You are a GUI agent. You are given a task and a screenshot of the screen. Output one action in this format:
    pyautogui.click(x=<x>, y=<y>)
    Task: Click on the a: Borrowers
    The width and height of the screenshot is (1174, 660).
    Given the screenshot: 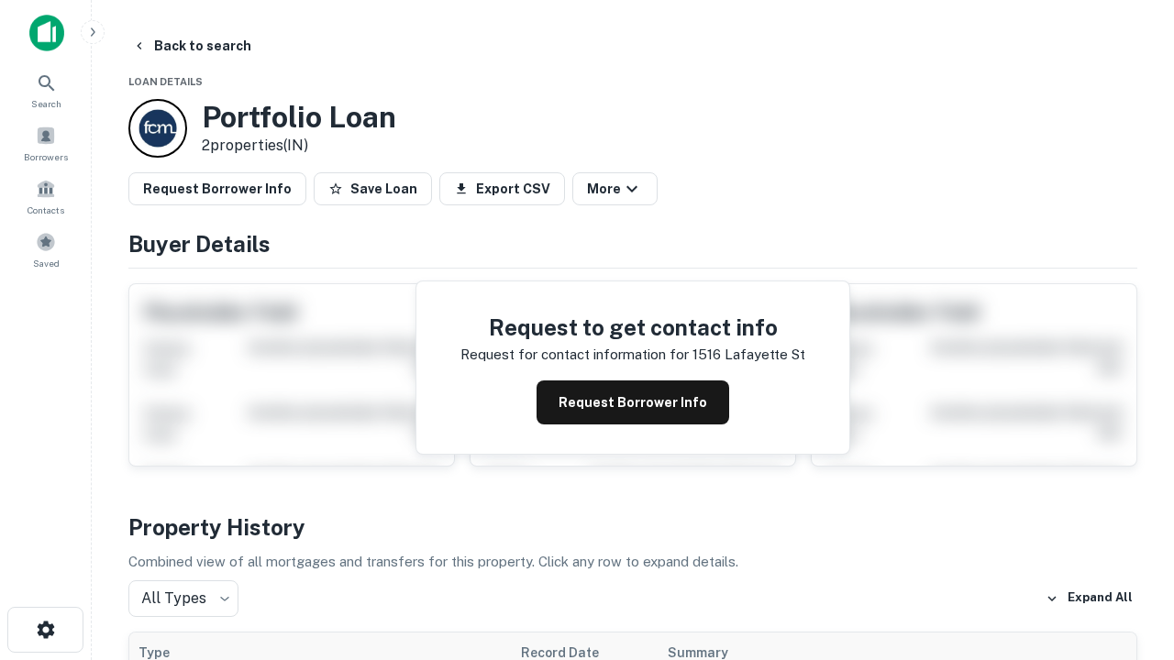 What is the action you would take?
    pyautogui.click(x=46, y=143)
    